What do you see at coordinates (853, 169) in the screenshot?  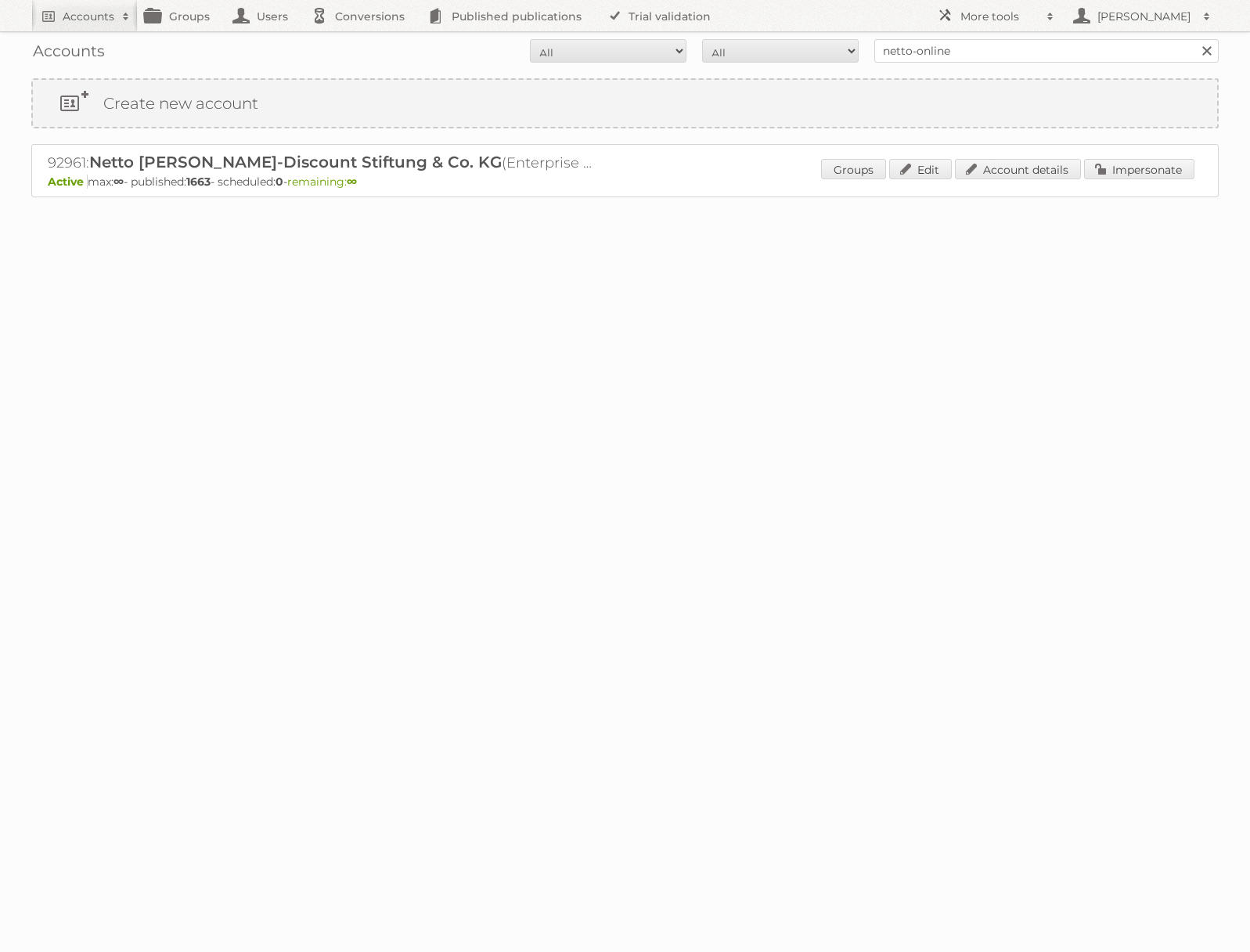 I see `a: Groups` at bounding box center [853, 169].